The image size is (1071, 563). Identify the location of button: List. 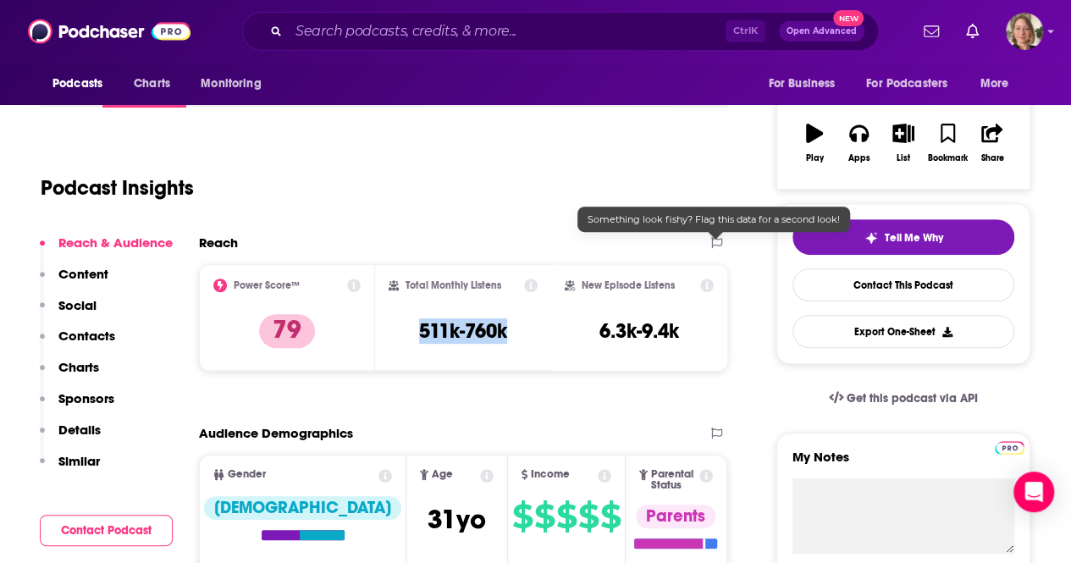
(904, 143).